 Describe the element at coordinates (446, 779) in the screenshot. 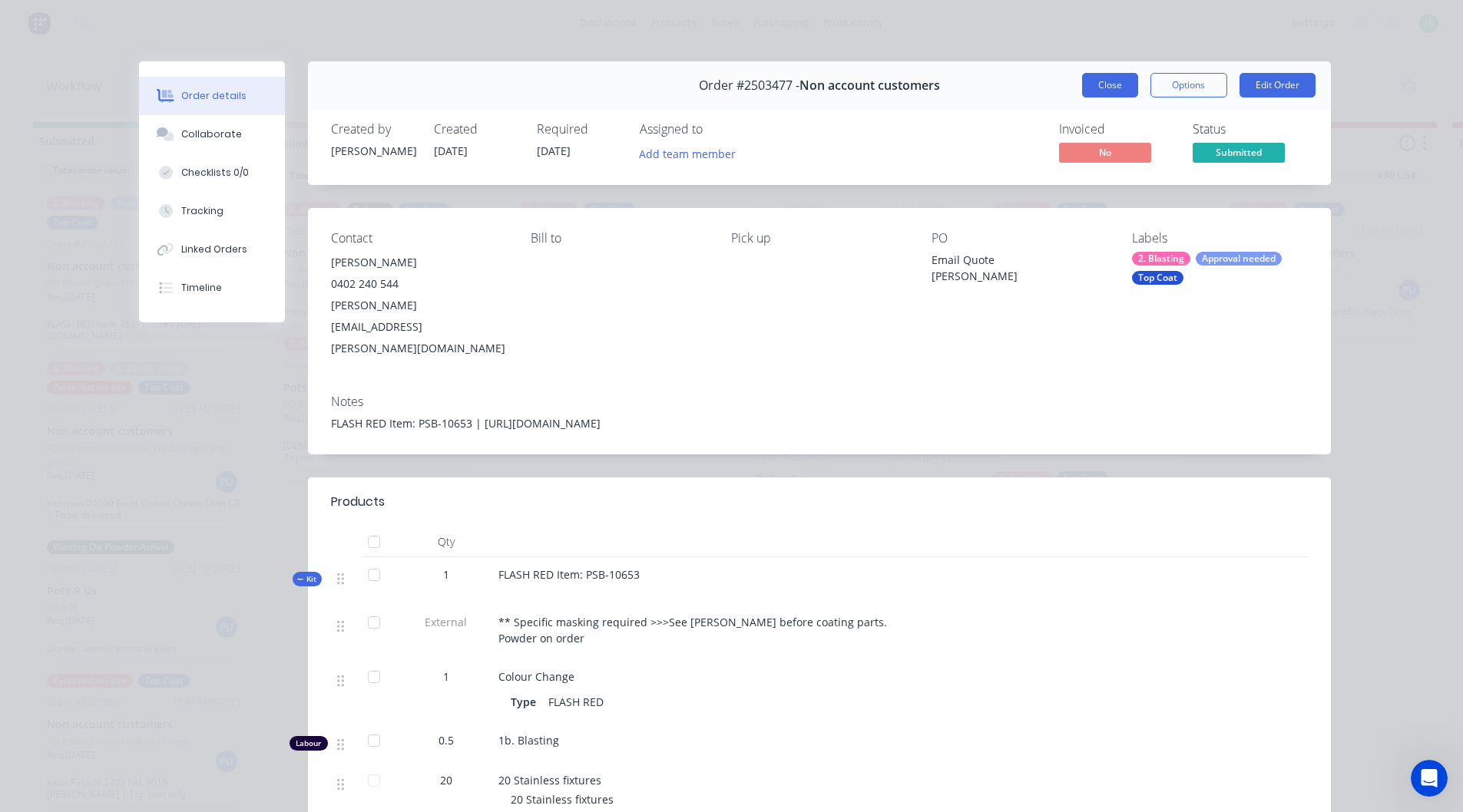

I see `span: 20` at that location.